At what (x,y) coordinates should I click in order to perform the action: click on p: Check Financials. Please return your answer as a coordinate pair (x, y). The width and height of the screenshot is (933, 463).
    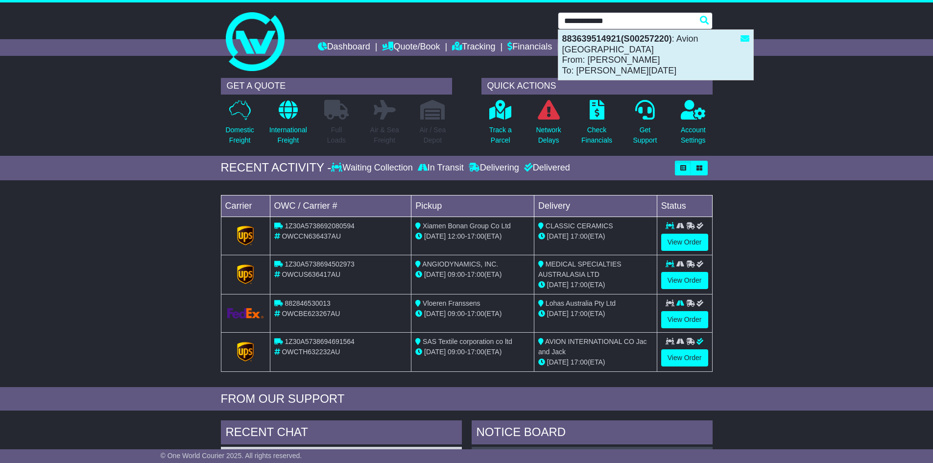
    Looking at the image, I should click on (597, 135).